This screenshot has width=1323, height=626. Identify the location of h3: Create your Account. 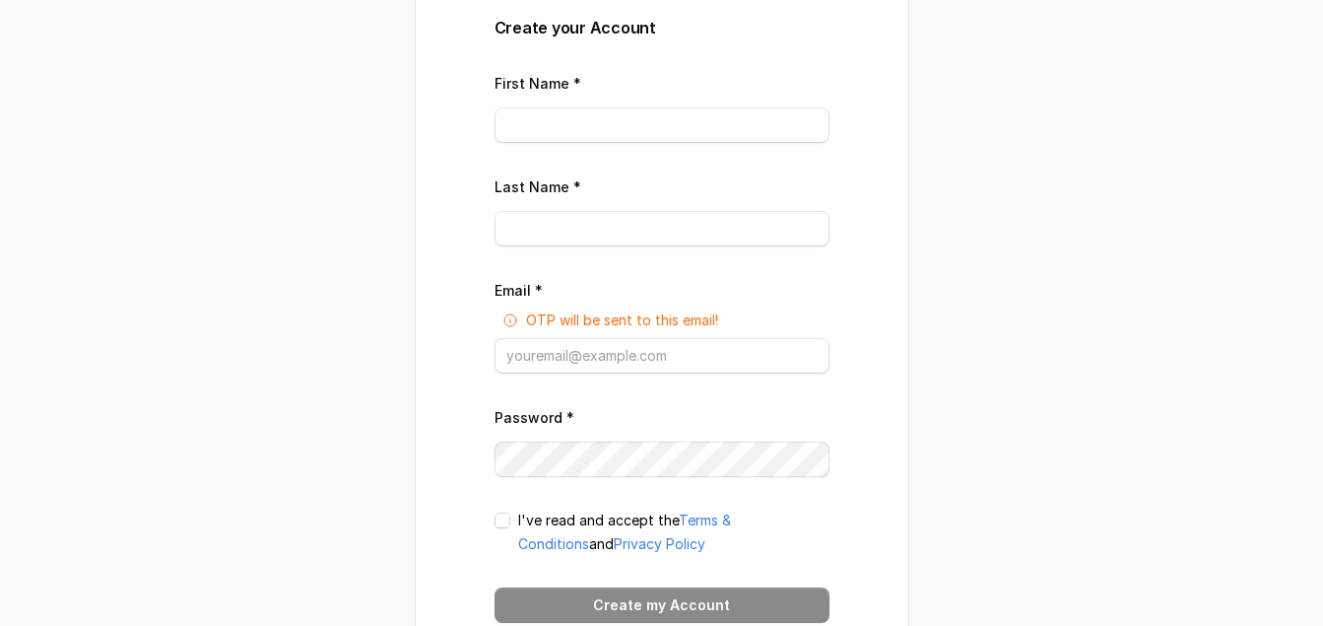
(662, 28).